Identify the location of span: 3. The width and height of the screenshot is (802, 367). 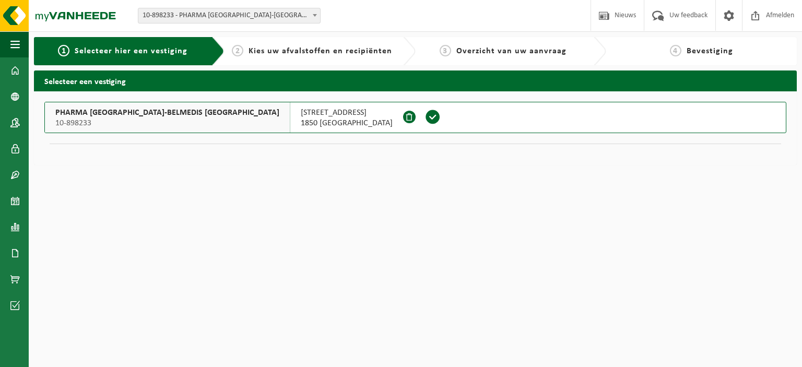
(446, 51).